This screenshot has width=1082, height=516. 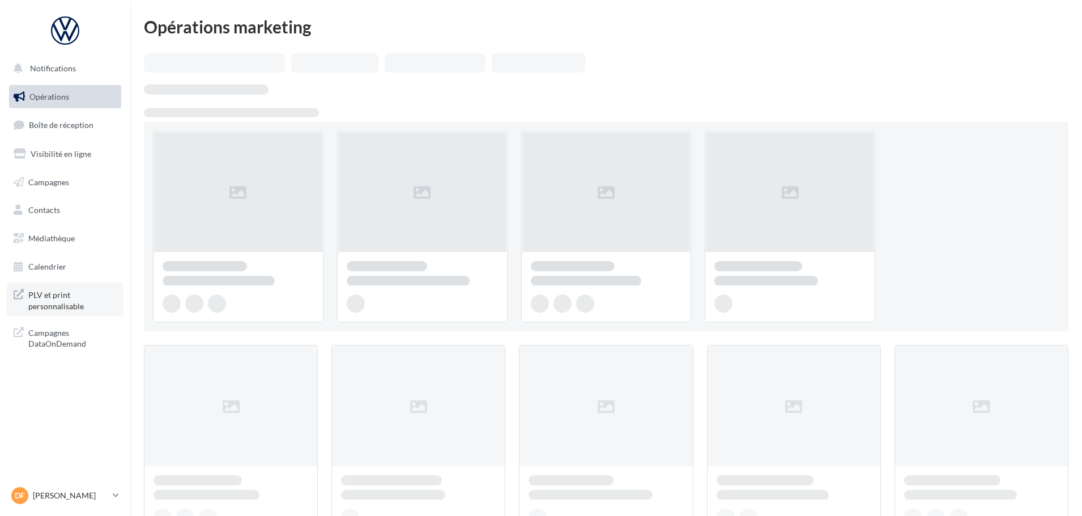 What do you see at coordinates (65, 125) in the screenshot?
I see `a: Boîte de réception` at bounding box center [65, 125].